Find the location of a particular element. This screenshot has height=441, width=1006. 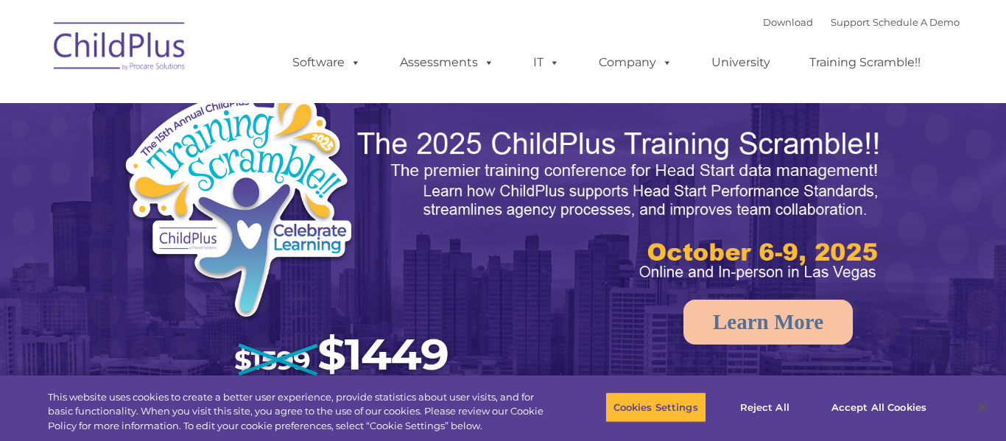

a: Company is located at coordinates (636, 63).